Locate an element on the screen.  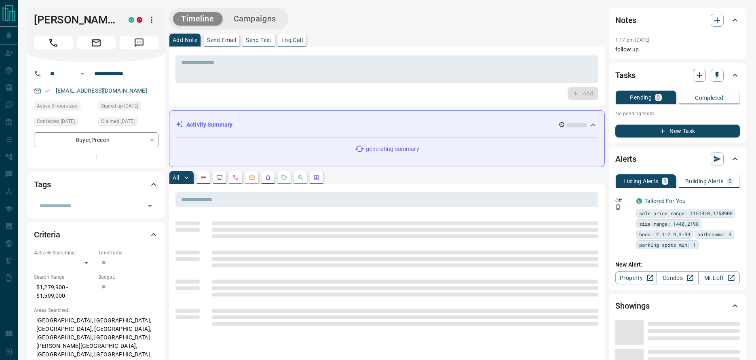
p: Add Note is located at coordinates (185, 40).